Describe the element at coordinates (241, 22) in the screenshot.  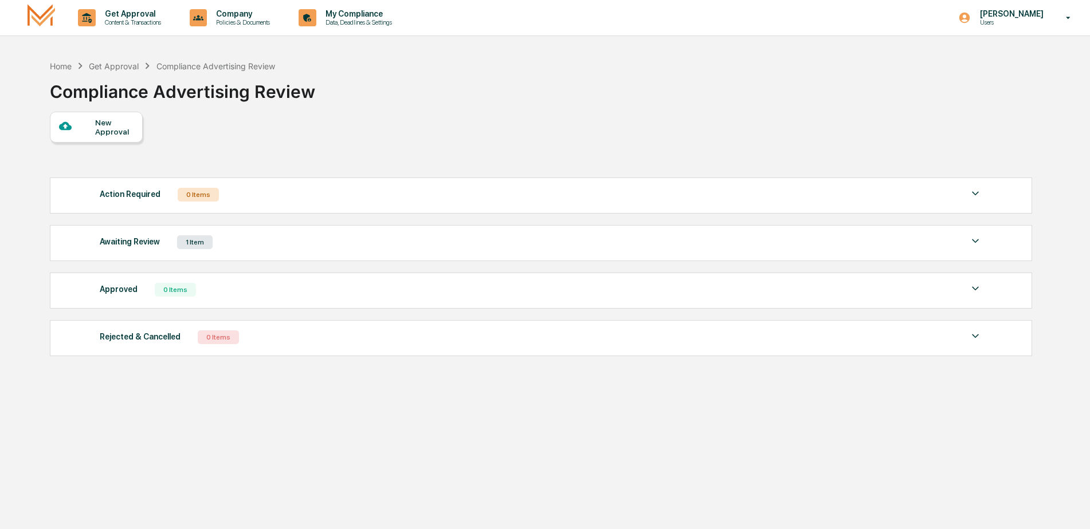
I see `p: Policies & Documents` at that location.